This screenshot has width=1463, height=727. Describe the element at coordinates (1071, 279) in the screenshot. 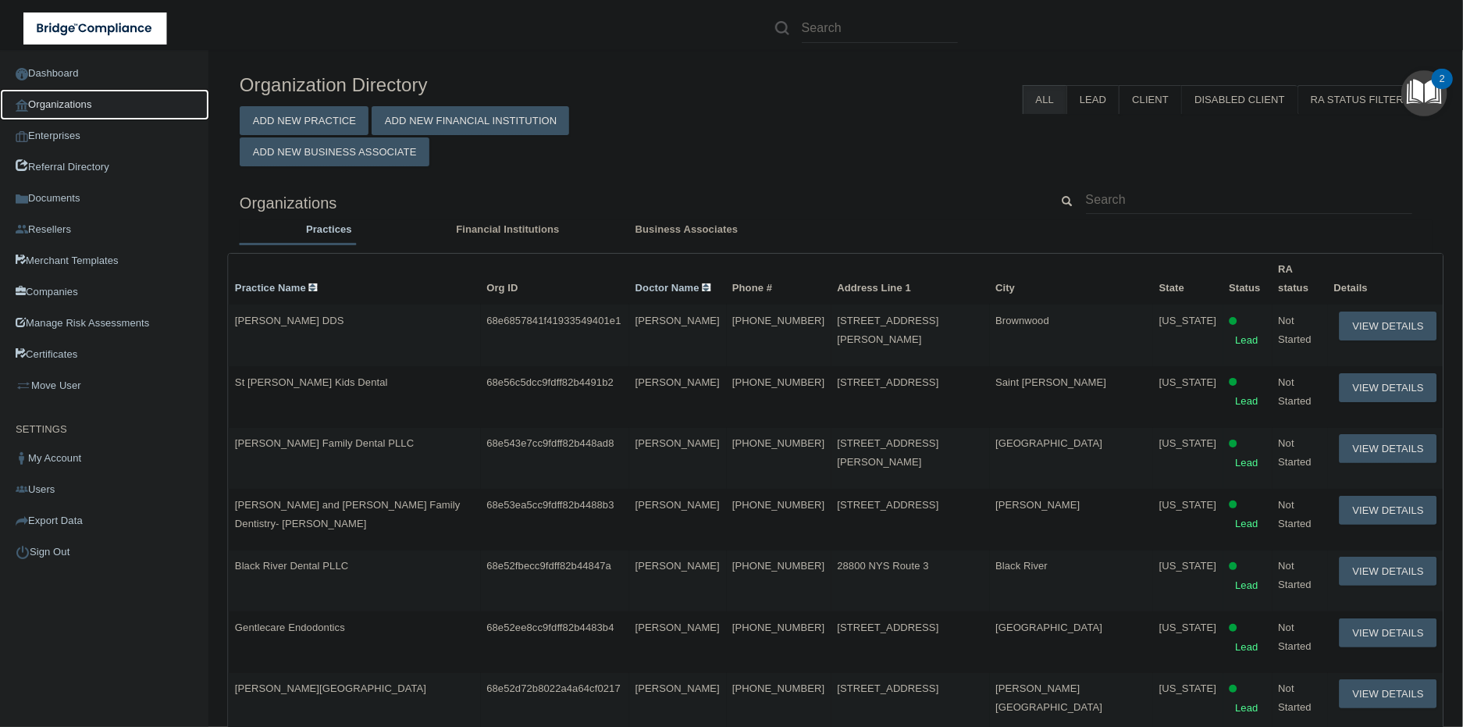

I see `th: City` at that location.